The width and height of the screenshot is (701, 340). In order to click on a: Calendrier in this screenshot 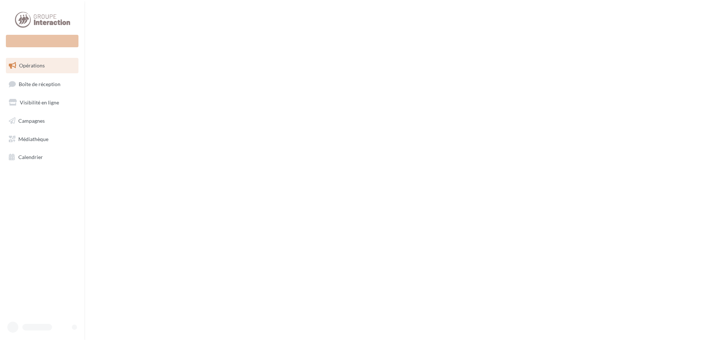, I will do `click(42, 157)`.